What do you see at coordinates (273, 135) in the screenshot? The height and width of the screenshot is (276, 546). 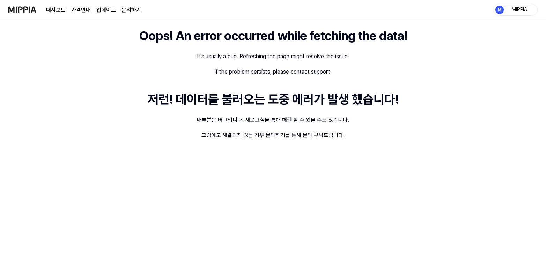 I see `div: 그럼에도 해결되지 않는 경우 문의하기를 통해 문의 부탁드립니다.` at bounding box center [273, 135].